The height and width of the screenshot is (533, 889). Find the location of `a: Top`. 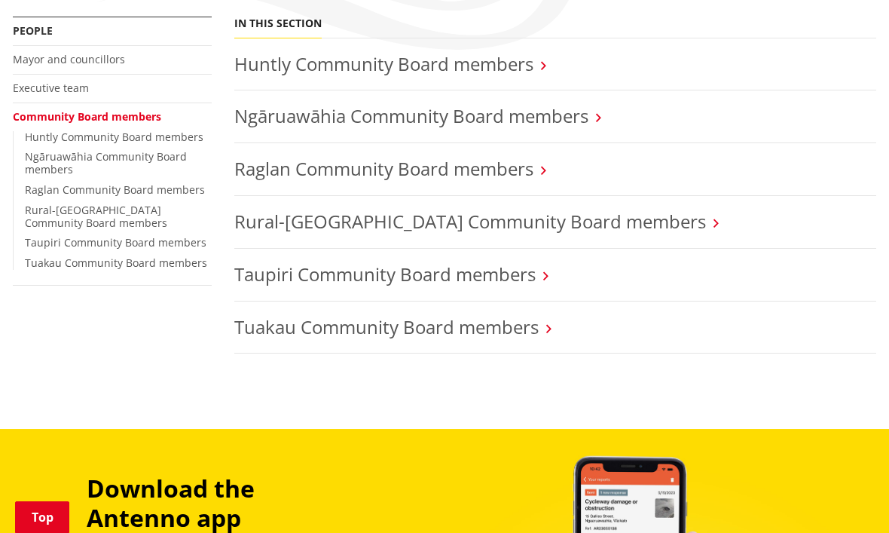

a: Top is located at coordinates (42, 517).